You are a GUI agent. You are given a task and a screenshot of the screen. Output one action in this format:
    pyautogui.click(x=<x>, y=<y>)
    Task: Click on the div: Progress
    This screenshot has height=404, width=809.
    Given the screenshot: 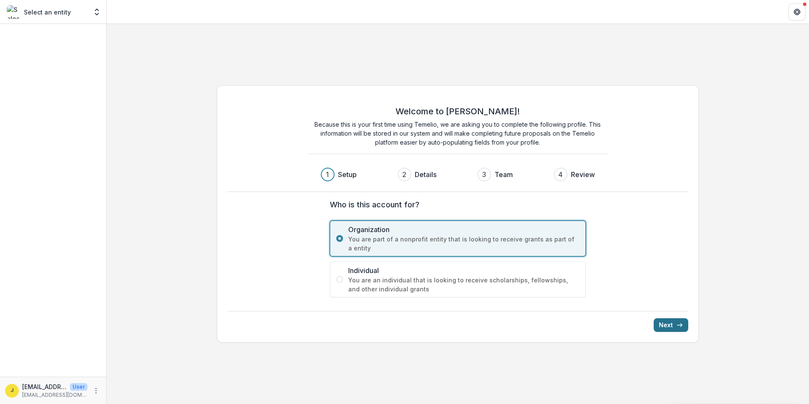 What is the action you would take?
    pyautogui.click(x=458, y=175)
    